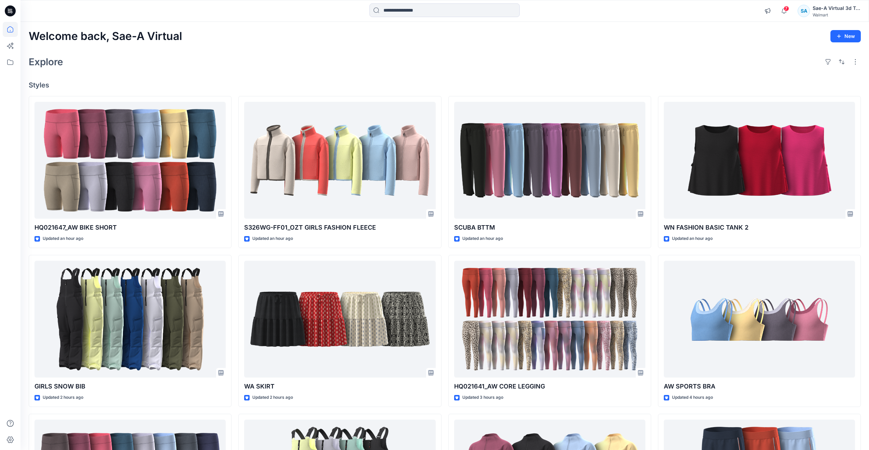  Describe the element at coordinates (550, 386) in the screenshot. I see `p: HQ021641_AW CORE LEGGING` at that location.